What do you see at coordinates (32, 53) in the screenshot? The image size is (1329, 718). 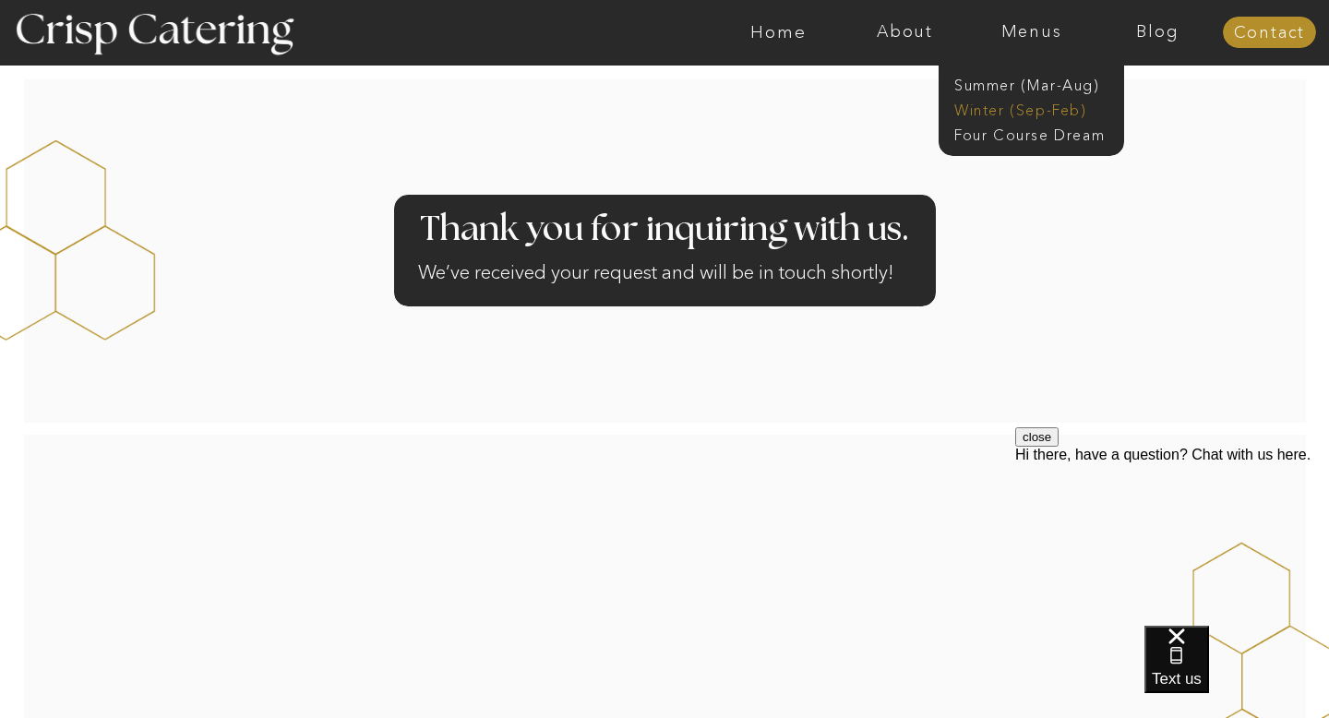 I see `span: Text us` at bounding box center [32, 53].